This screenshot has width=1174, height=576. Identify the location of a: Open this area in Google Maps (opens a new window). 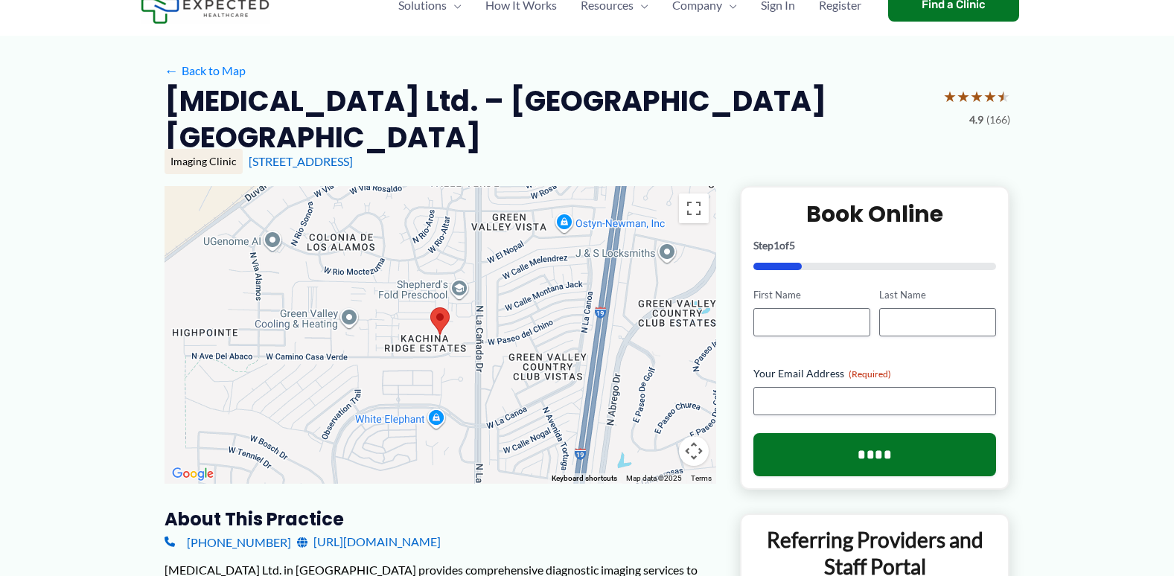
(193, 474).